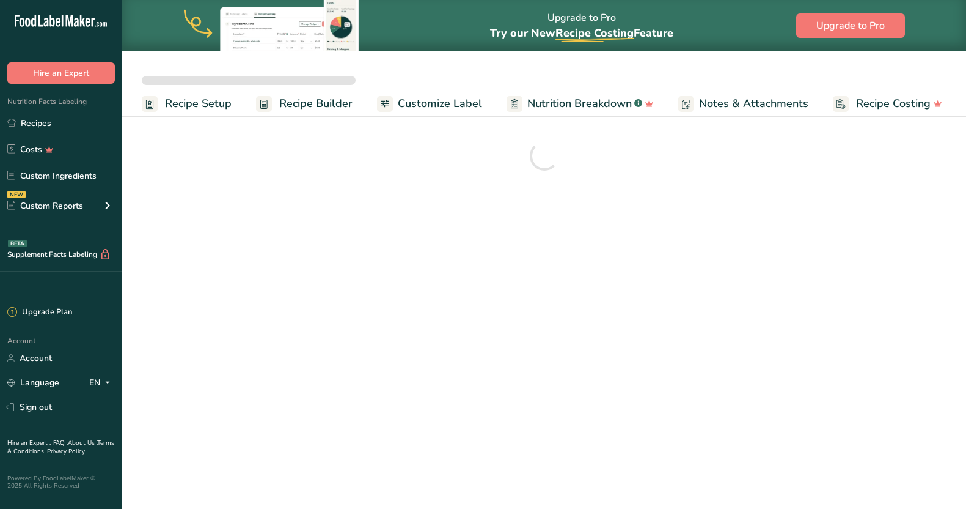 The image size is (966, 509). Describe the element at coordinates (579, 103) in the screenshot. I see `span: Nutrition Breakdown` at that location.